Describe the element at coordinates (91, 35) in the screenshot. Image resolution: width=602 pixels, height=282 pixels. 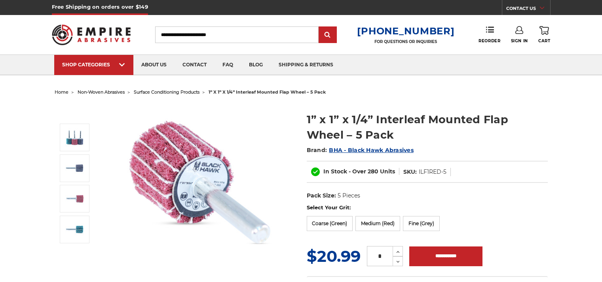
I see `img: Empire Abrasives` at that location.